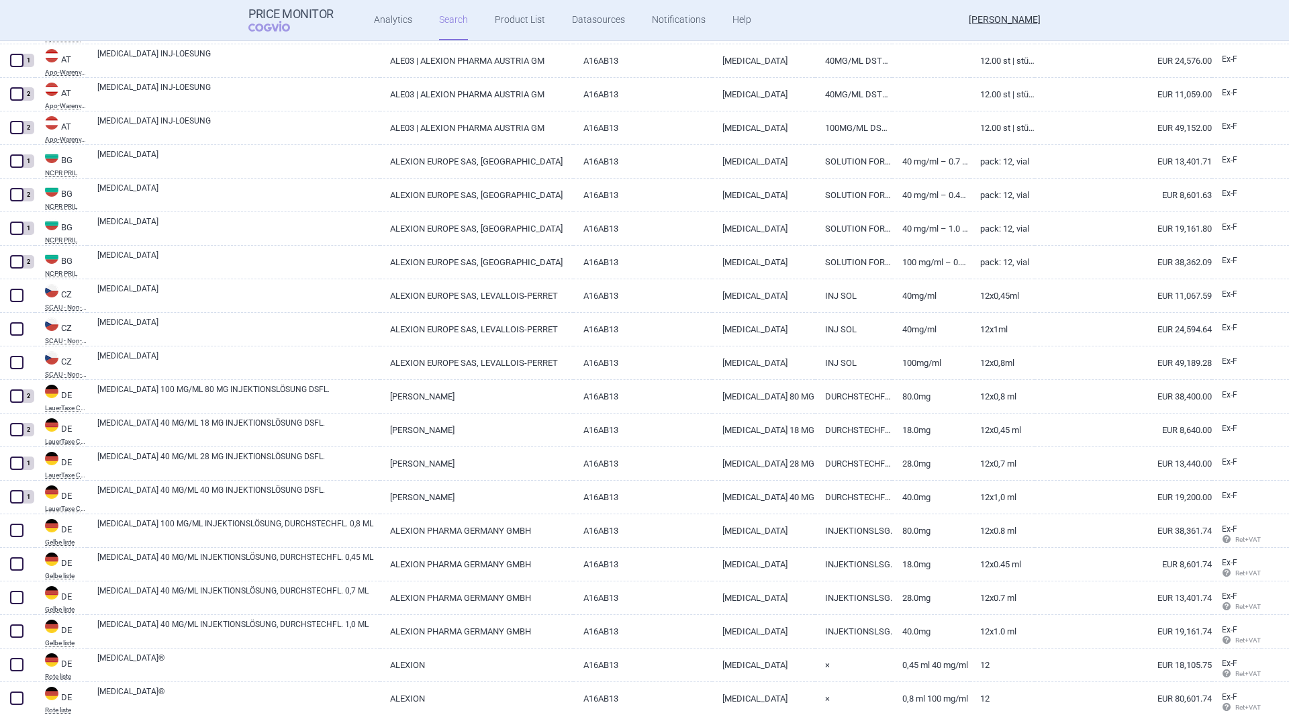 The image size is (1289, 715). Describe the element at coordinates (1003, 430) in the screenshot. I see `a: 12X0,45 ml` at that location.